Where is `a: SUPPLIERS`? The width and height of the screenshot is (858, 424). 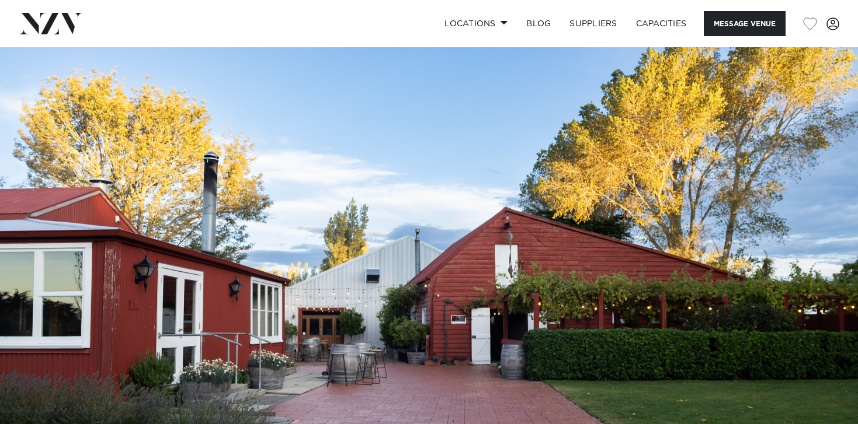 a: SUPPLIERS is located at coordinates (593, 23).